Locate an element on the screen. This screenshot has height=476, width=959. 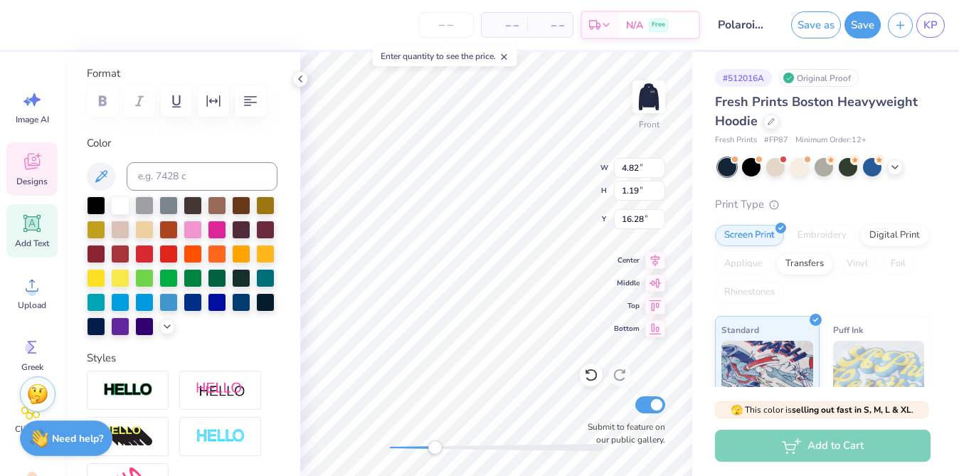
label: Styles is located at coordinates (101, 358).